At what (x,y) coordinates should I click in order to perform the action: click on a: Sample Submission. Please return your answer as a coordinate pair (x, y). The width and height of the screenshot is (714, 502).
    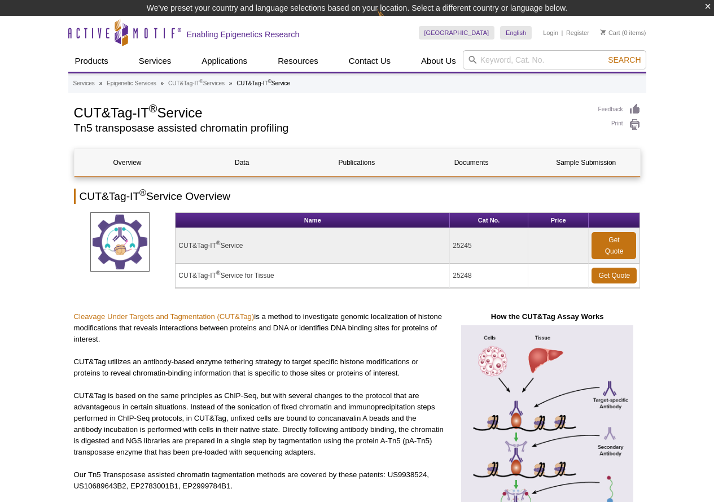
    Looking at the image, I should click on (586, 163).